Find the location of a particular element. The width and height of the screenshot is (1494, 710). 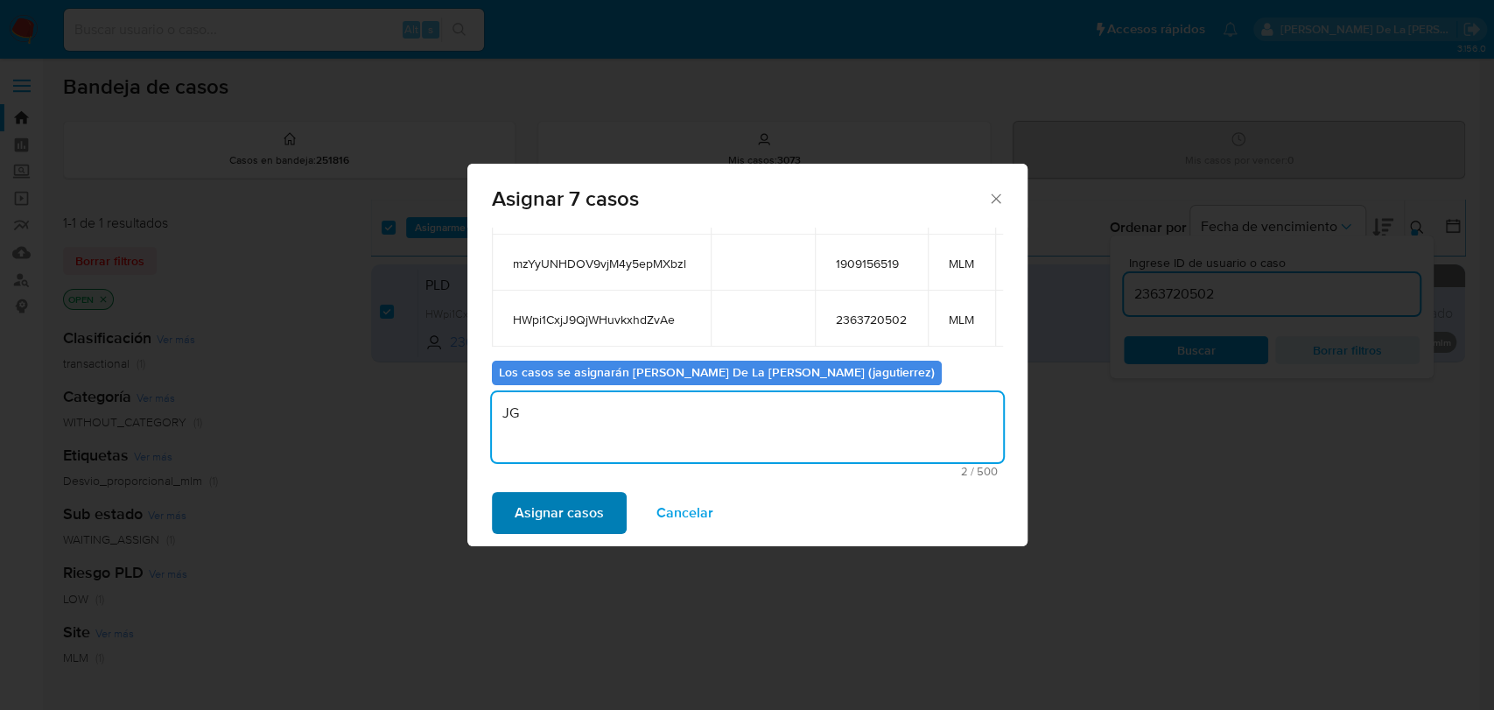

span: Máximo 500 caracteres is located at coordinates (747, 471).